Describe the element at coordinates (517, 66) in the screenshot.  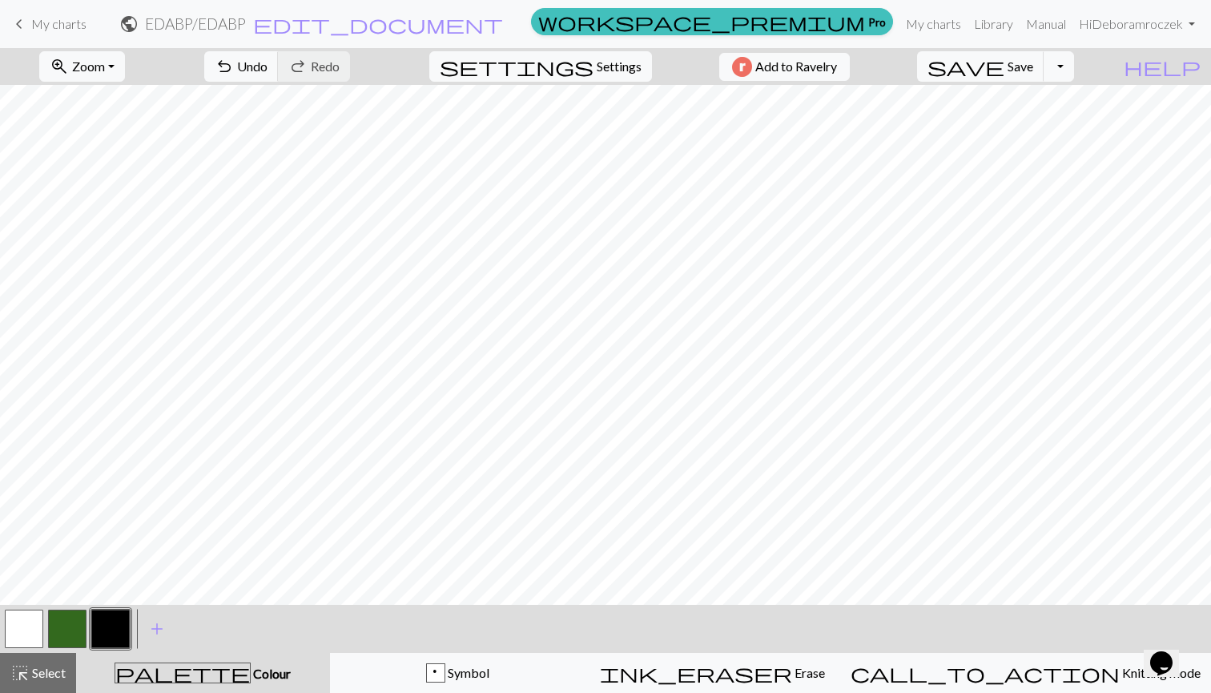
I see `i: Settings` at that location.